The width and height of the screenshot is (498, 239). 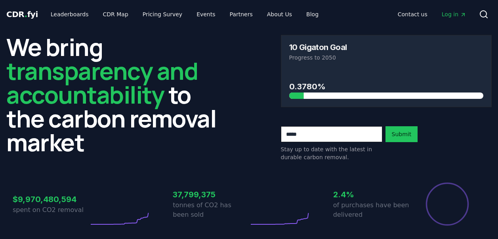 I want to click on h2: We bring to the carbon removal market, so click(x=112, y=94).